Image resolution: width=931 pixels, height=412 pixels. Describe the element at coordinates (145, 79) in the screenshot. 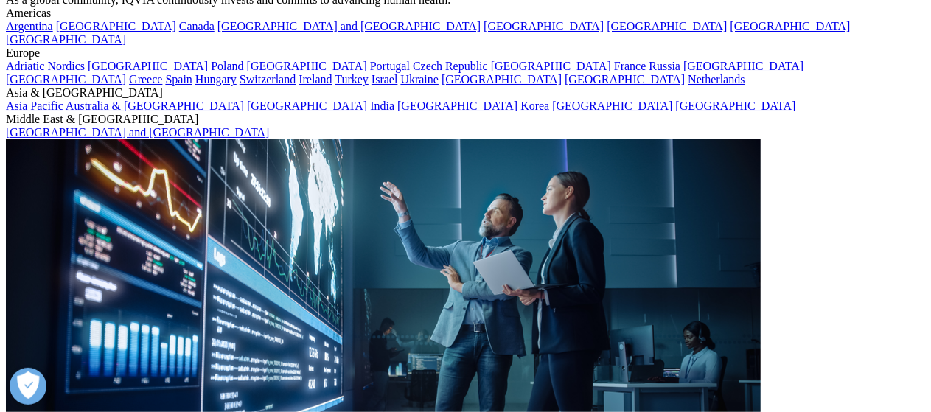

I see `a: Greece` at that location.